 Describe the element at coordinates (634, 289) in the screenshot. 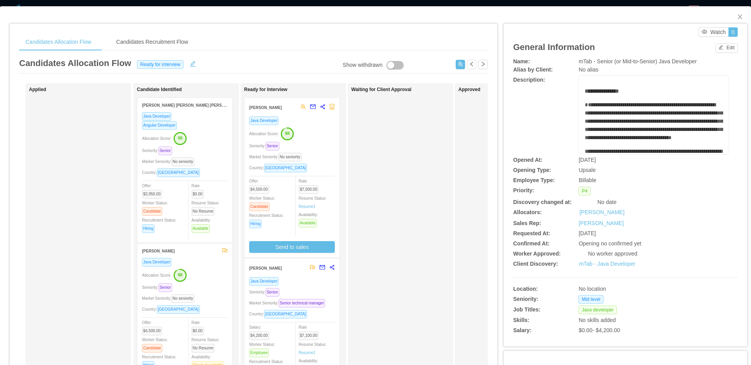

I see `div: No location` at that location.